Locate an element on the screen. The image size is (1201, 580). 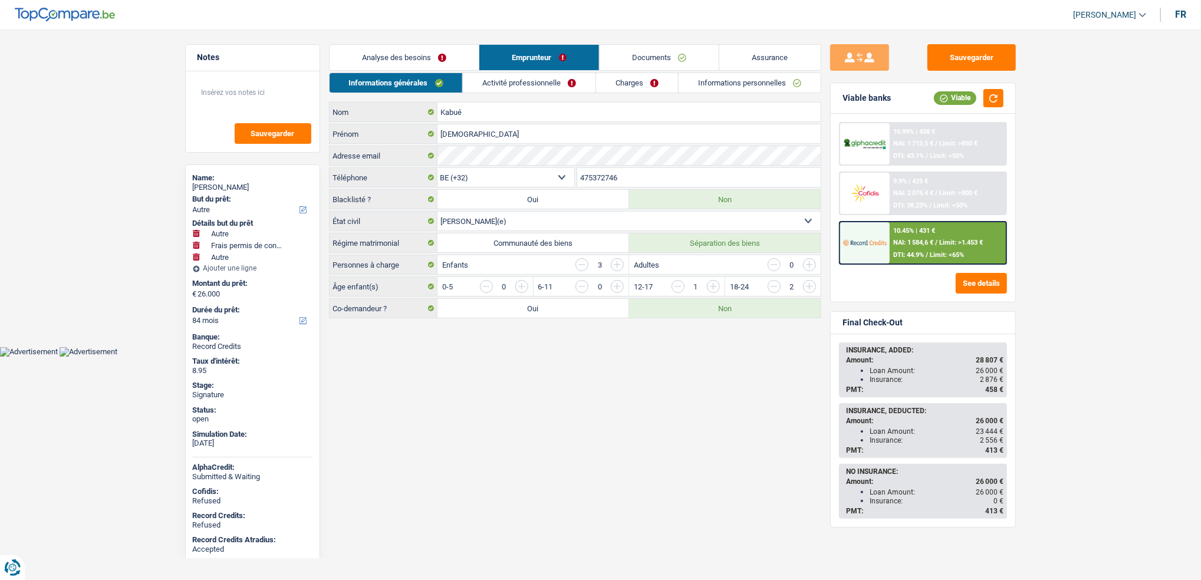
a: Documents is located at coordinates (659, 57).